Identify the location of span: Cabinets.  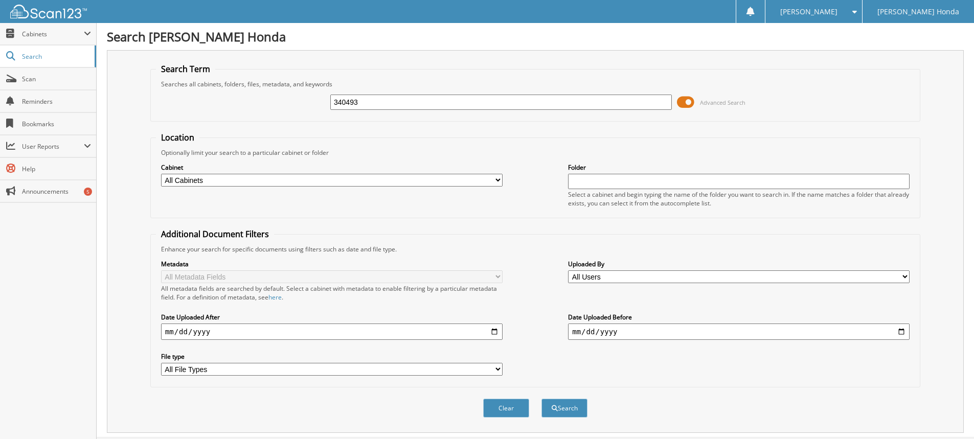
(53, 34).